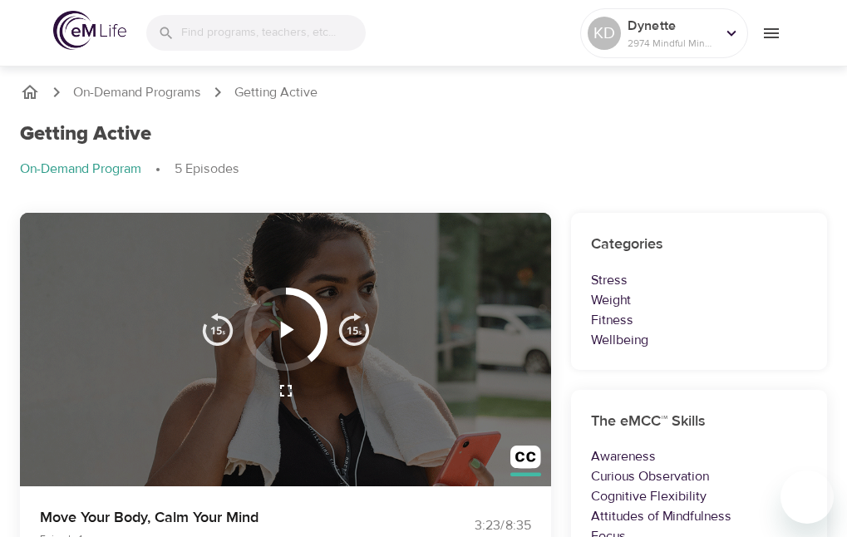  I want to click on input: Find programs, teachers, etc..., so click(274, 32).